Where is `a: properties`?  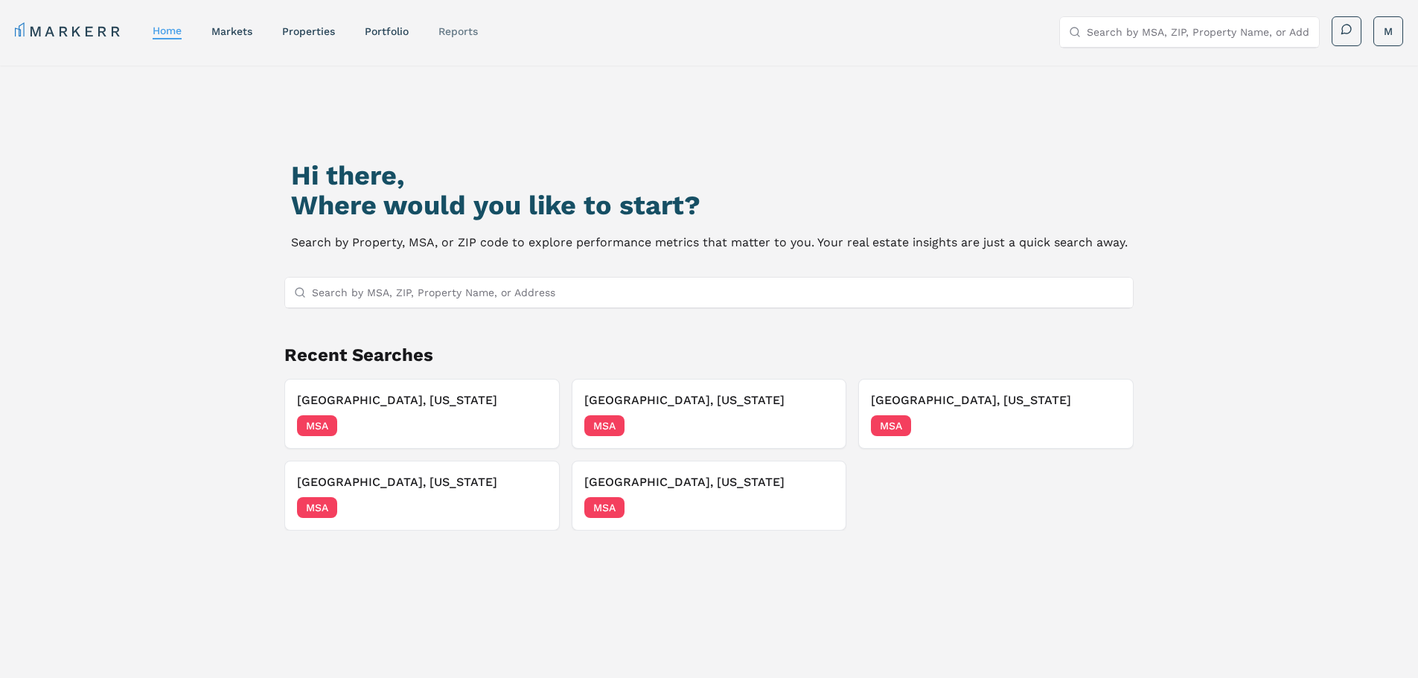 a: properties is located at coordinates (308, 31).